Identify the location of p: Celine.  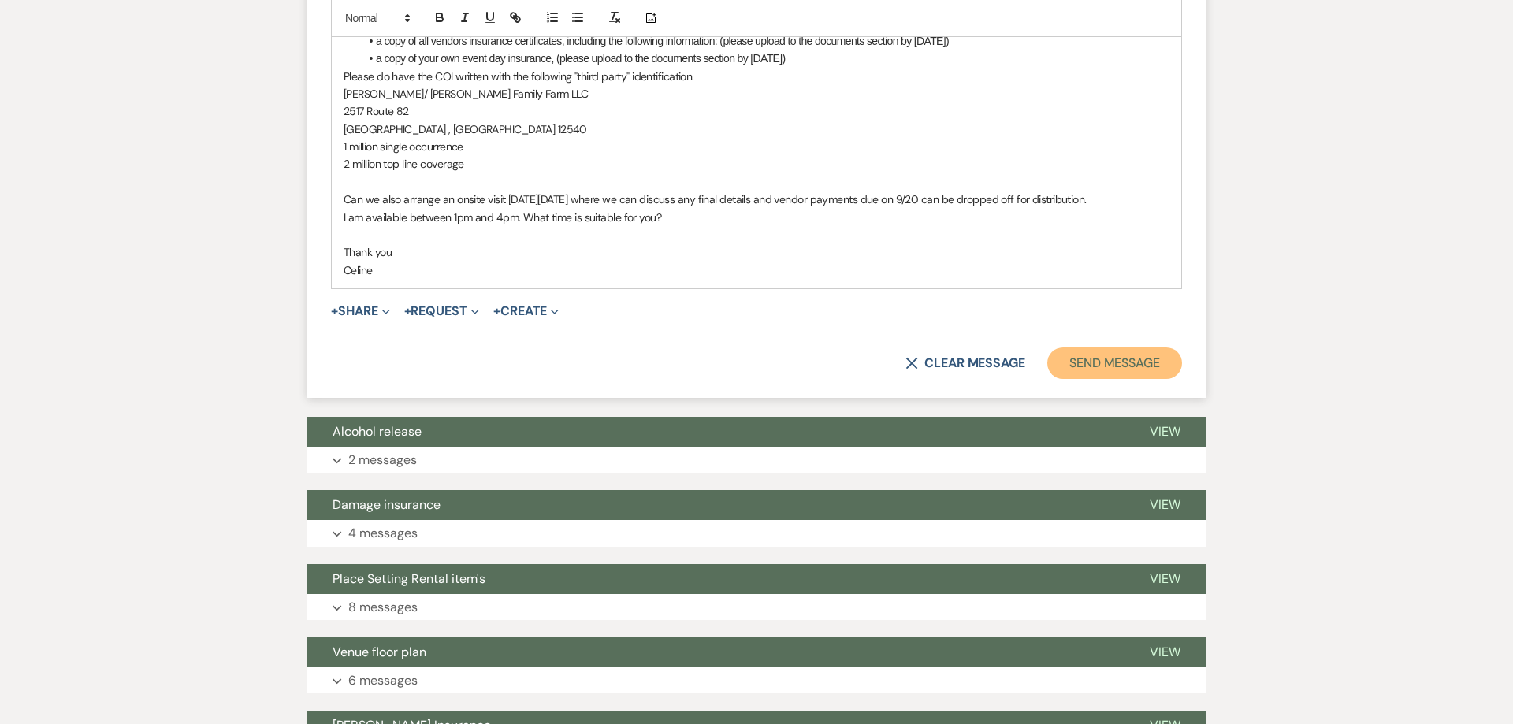
(757, 271).